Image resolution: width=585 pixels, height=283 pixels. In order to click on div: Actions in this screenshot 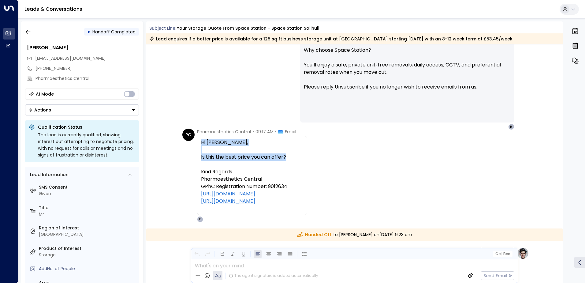, I will do `click(40, 110)`.